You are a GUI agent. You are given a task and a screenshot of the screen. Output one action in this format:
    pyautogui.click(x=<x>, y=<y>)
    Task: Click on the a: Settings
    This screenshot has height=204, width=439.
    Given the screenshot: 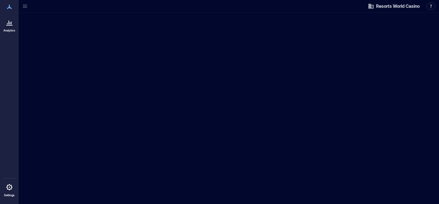 What is the action you would take?
    pyautogui.click(x=9, y=190)
    